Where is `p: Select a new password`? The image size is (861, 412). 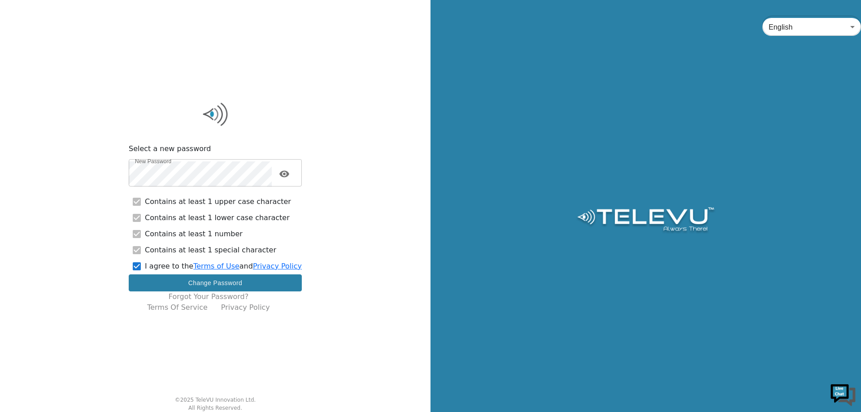
p: Select a new password is located at coordinates (215, 149).